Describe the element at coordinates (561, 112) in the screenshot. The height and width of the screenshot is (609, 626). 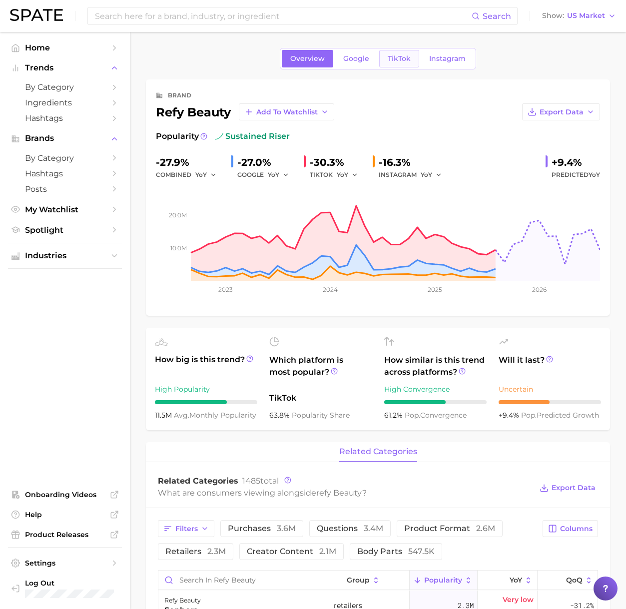
I see `button: Export Data` at that location.